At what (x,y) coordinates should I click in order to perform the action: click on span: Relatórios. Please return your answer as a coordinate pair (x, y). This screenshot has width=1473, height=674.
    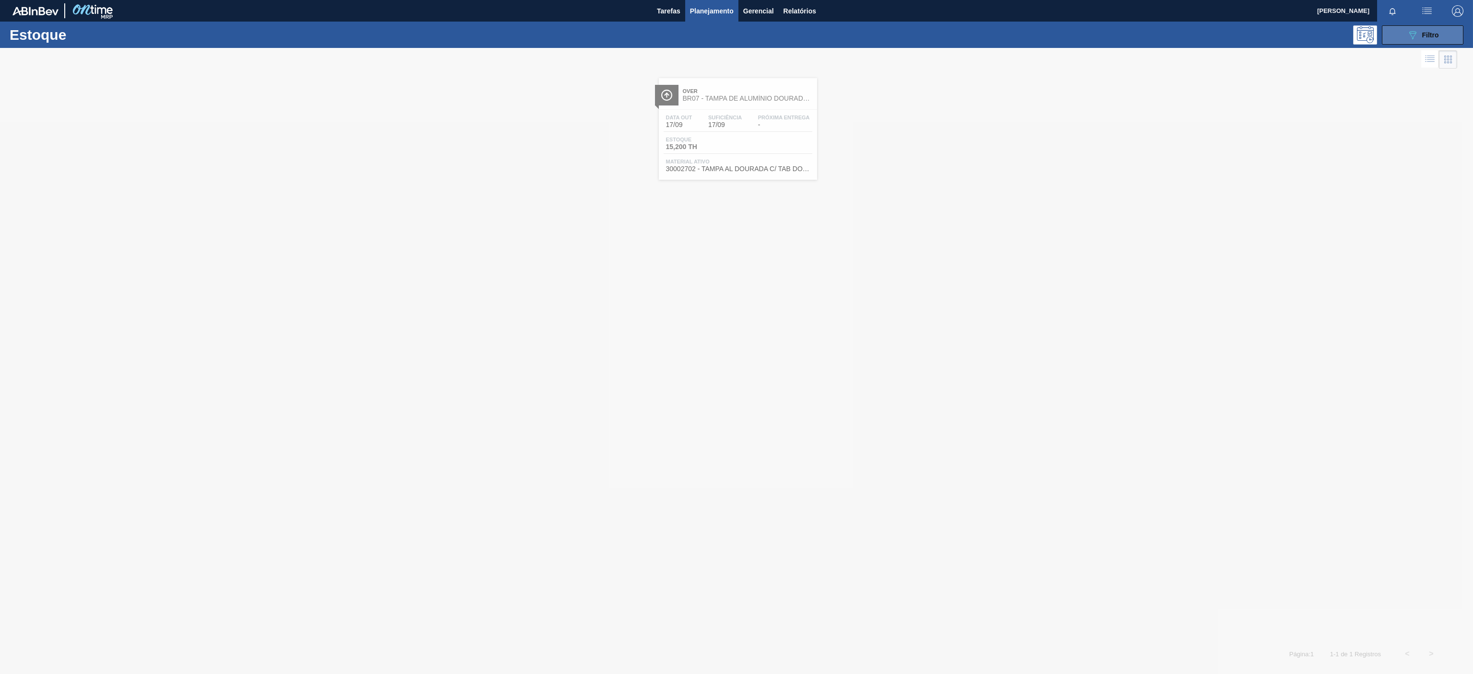
    Looking at the image, I should click on (800, 11).